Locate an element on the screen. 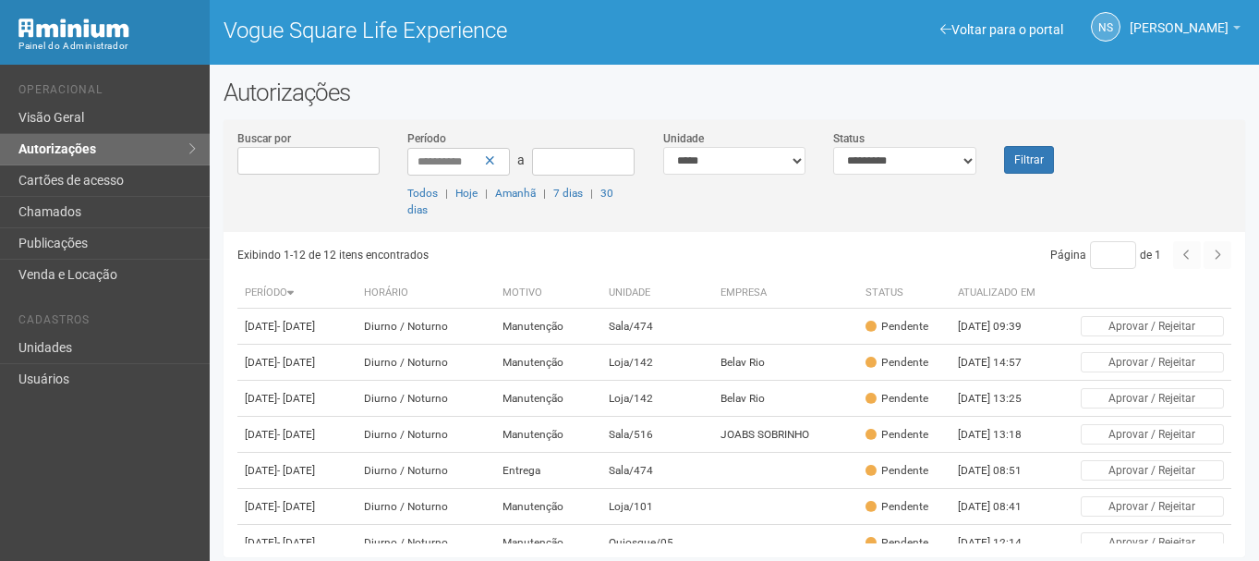  th: Horário is located at coordinates (426, 293).